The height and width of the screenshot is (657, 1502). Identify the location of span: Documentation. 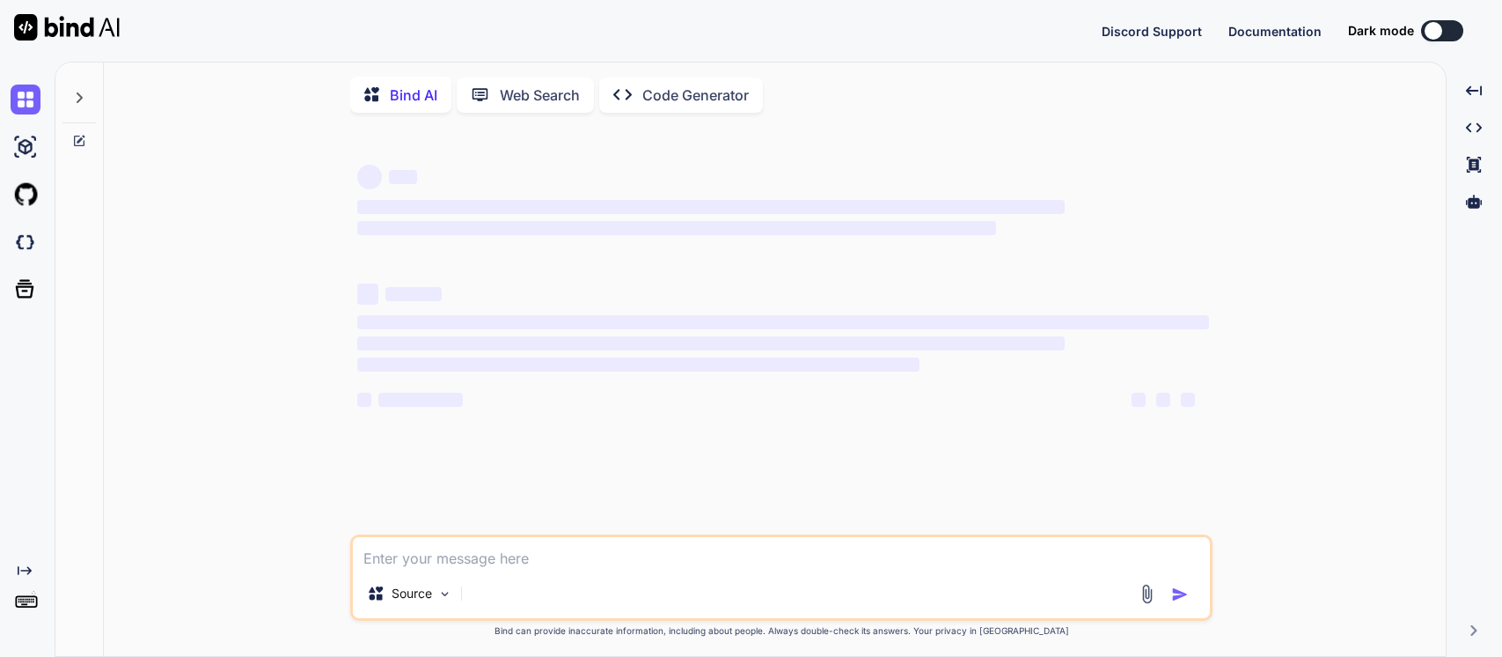
(1275, 31).